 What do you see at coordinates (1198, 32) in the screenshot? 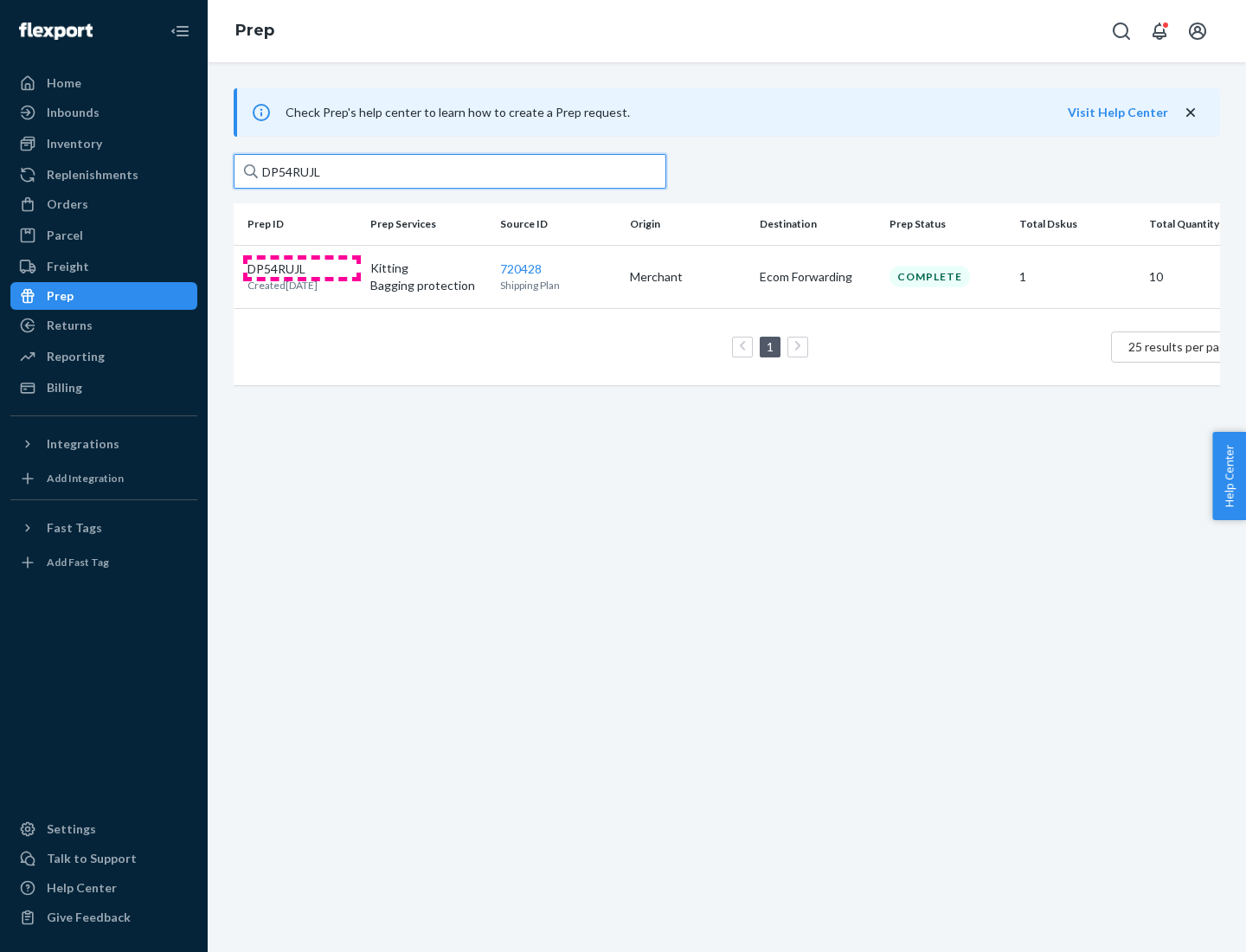
I see `button: Open account menu` at bounding box center [1198, 32].